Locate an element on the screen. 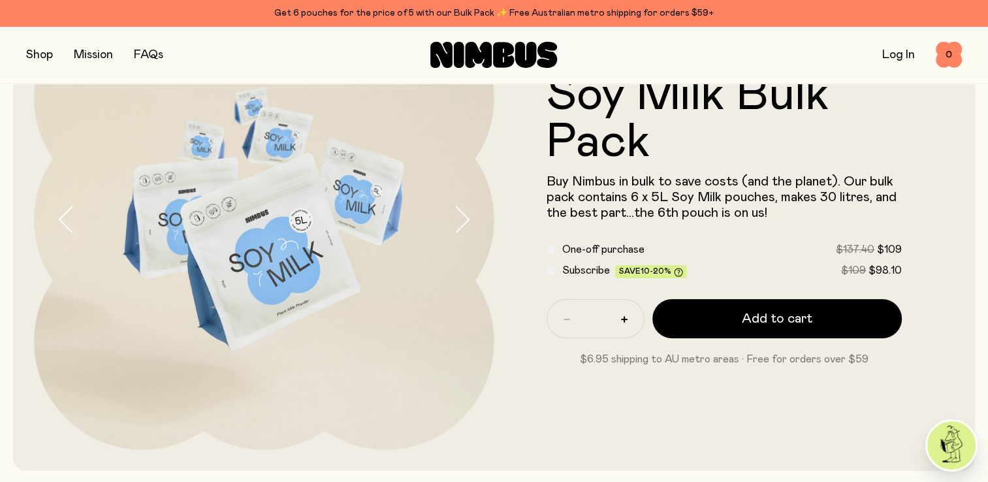 Image resolution: width=988 pixels, height=482 pixels. span: Save is located at coordinates (651, 272).